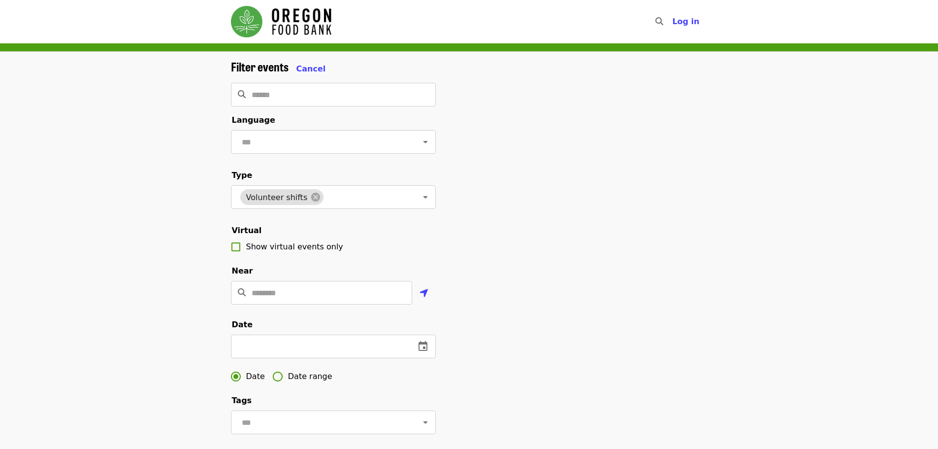  Describe the element at coordinates (311, 68) in the screenshot. I see `span: Cancel` at that location.